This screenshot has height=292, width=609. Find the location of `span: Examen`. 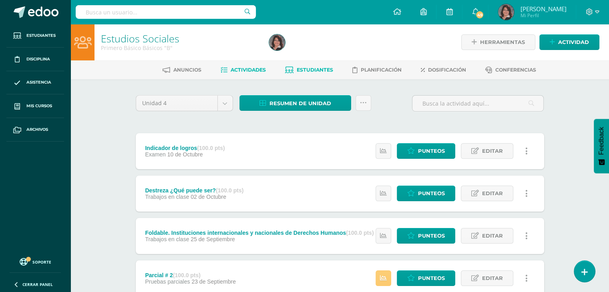

span: Examen is located at coordinates (155, 154).